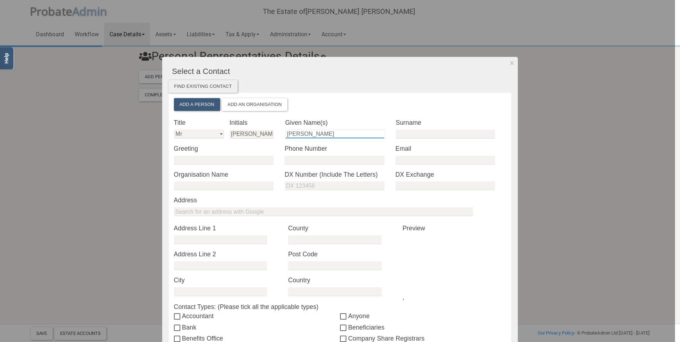 This screenshot has height=342, width=680. I want to click on label: Contact Types: (Please tick all the applicable types), so click(340, 307).